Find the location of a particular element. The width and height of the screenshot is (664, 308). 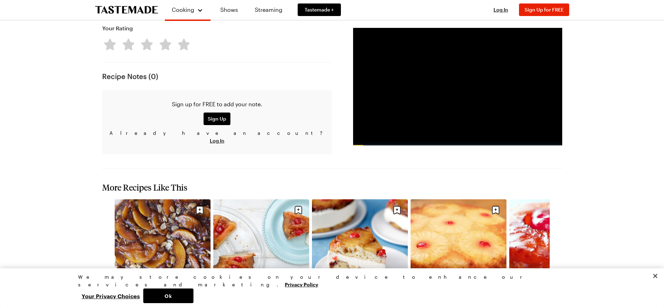

div: Video Player is located at coordinates (458, 87).